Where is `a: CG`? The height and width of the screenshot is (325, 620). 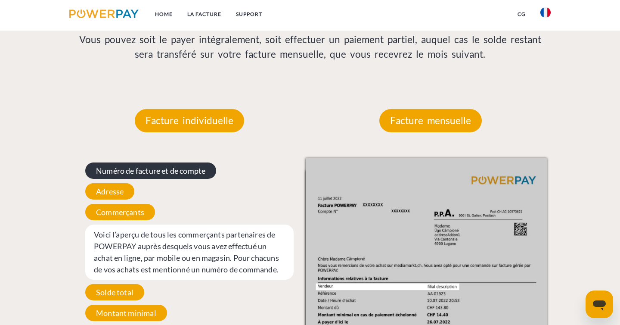
a: CG is located at coordinates (521, 14).